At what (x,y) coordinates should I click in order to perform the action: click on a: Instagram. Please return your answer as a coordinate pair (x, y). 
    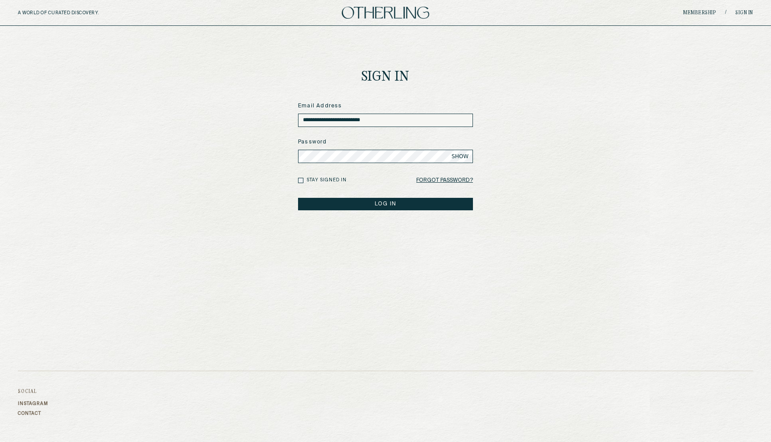
    Looking at the image, I should click on (33, 404).